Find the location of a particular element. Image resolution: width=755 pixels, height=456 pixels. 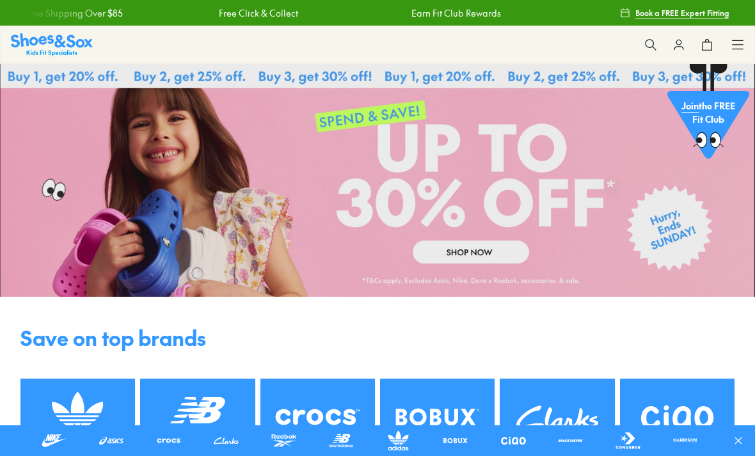

img: SNS_WEBASSETS_1280x984__Brand_7_4d3d8e03-a91f-4015-a35e-fabdd5f06b27.png is located at coordinates (77, 417).